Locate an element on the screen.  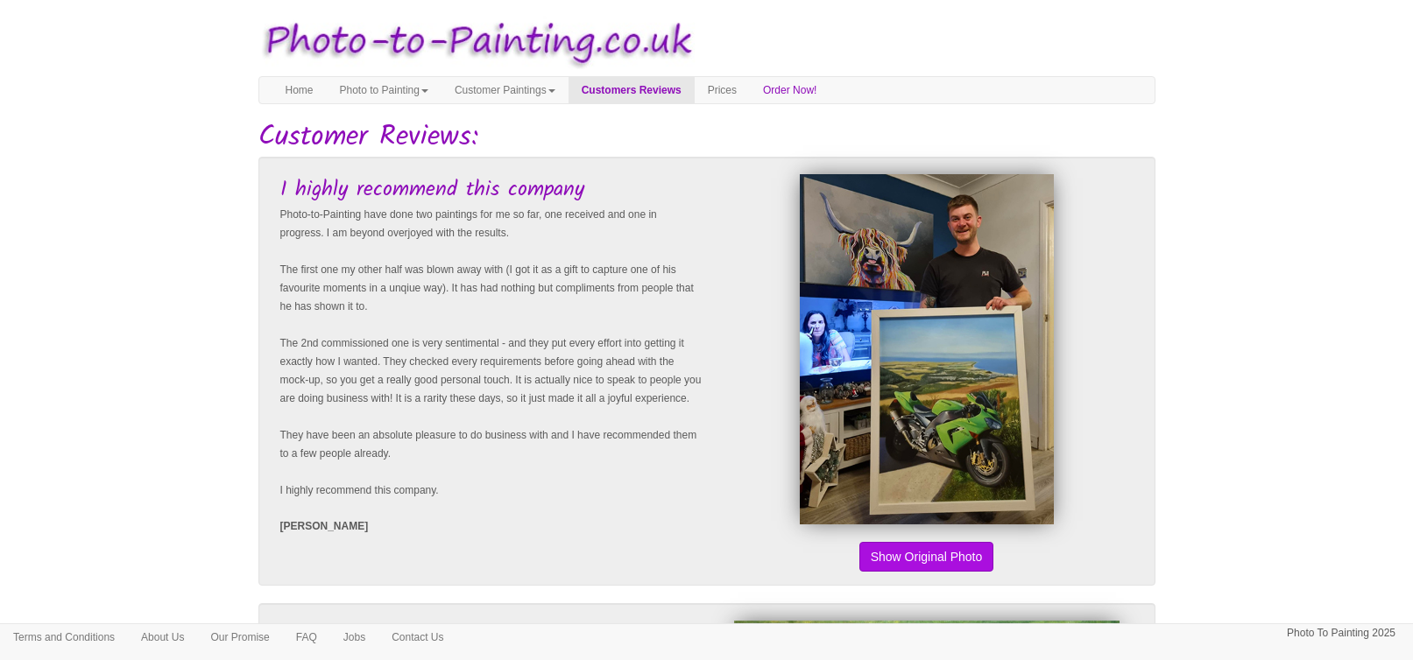
h1: Customer Reviews: is located at coordinates (707, 137).